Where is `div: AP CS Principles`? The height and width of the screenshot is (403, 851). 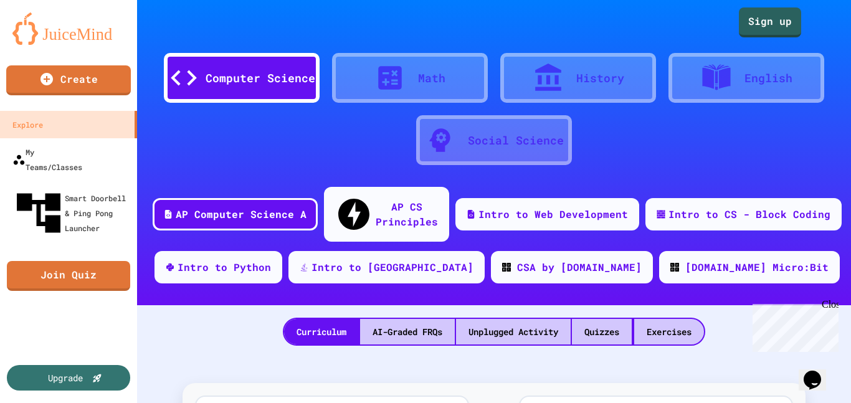 div: AP CS Principles is located at coordinates (407, 214).